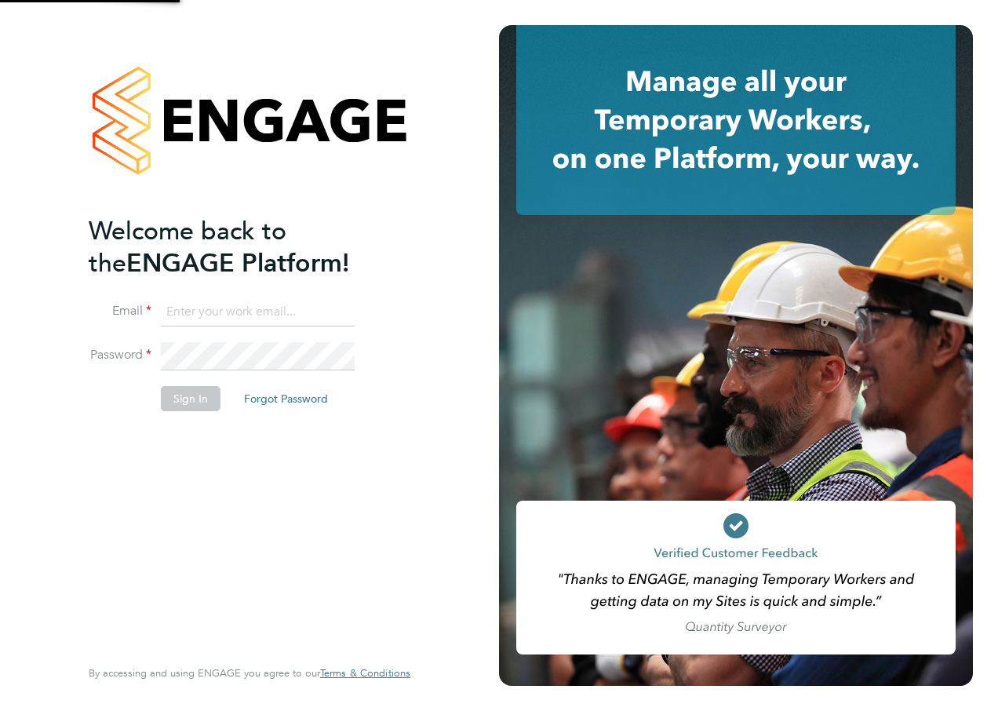 The height and width of the screenshot is (711, 998). What do you see at coordinates (242, 247) in the screenshot?
I see `h2: ENGAGE Platform!` at bounding box center [242, 247].